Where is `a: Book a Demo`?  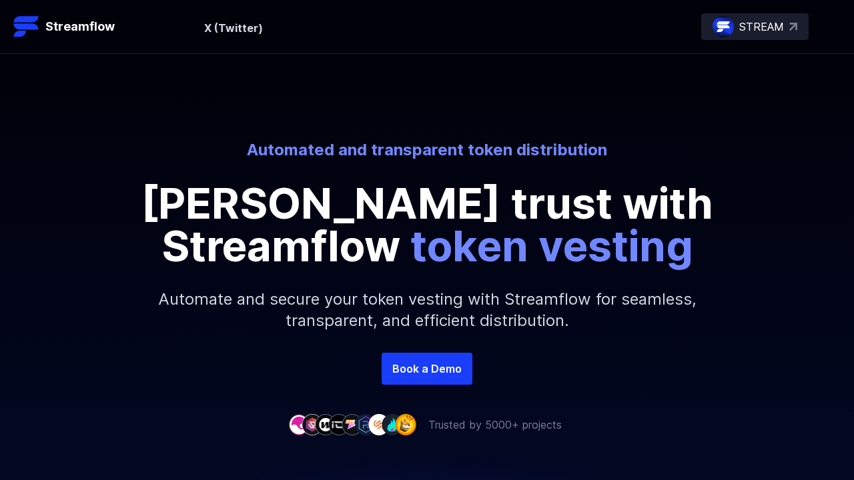 a: Book a Demo is located at coordinates (427, 369).